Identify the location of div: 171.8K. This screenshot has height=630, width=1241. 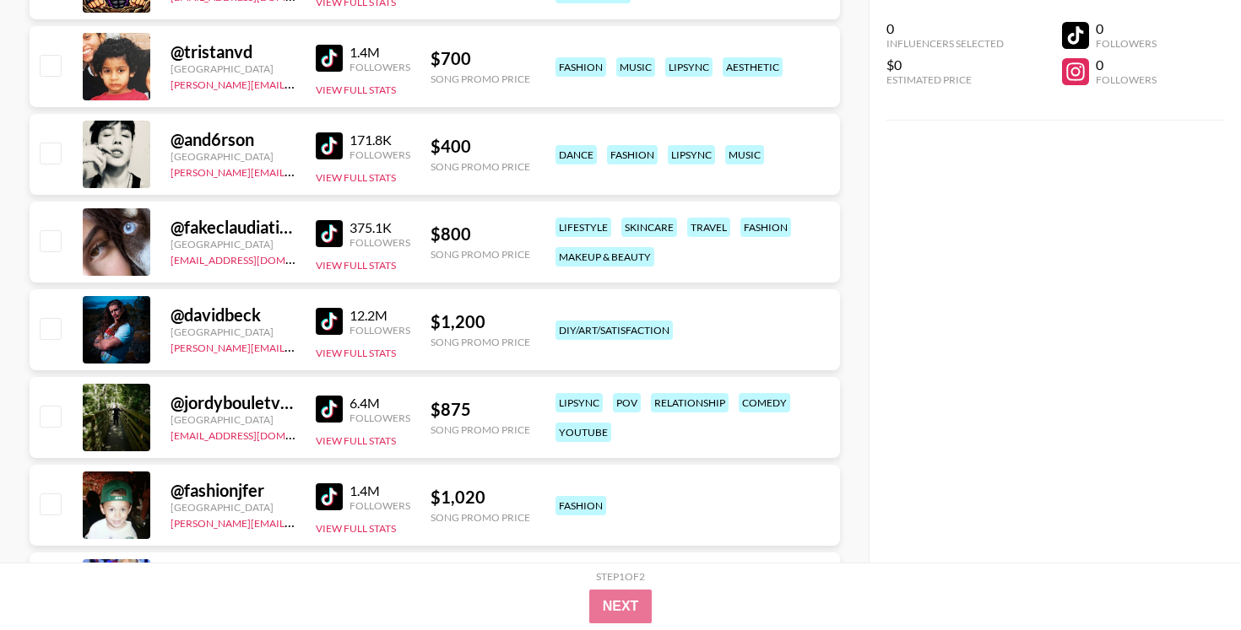
(380, 140).